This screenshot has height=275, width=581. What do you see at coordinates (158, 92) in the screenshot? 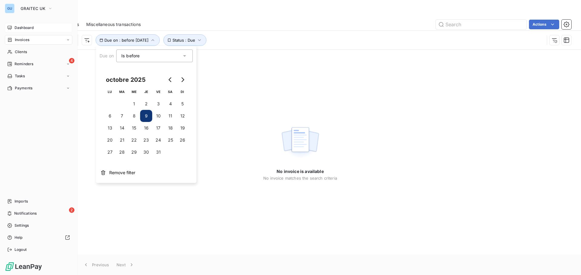
I see `th: vendredi` at bounding box center [158, 92].